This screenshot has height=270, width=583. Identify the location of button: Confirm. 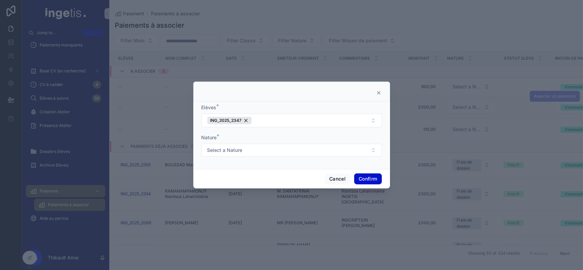
(368, 179).